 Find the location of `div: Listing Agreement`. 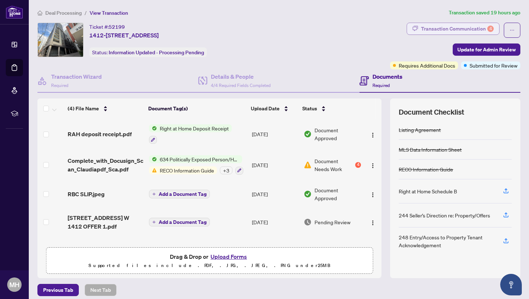

div: Listing Agreement is located at coordinates (419, 130).